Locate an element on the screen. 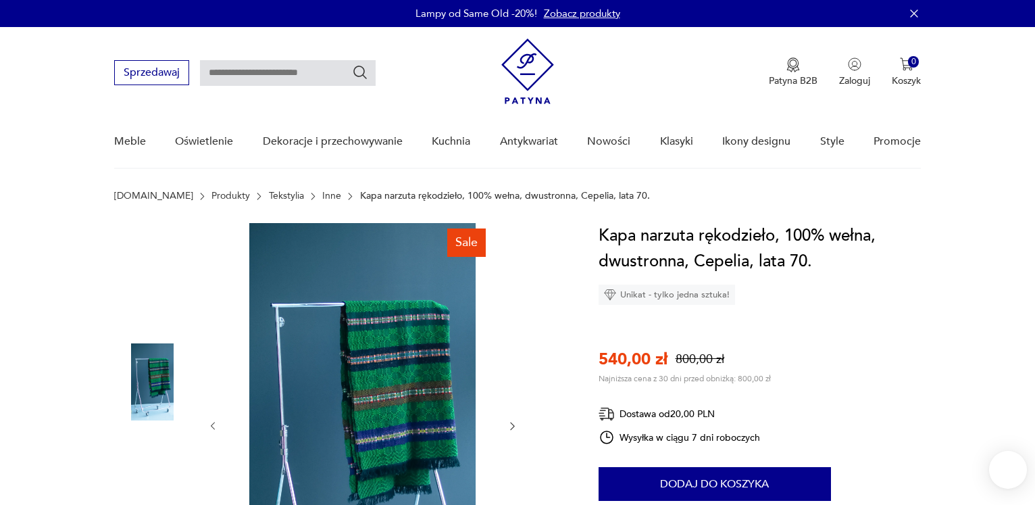  p: Kapa narzuta rękodzieło, 100% wełna, dwustronna, Cepelia, lata 70. is located at coordinates (505, 196).